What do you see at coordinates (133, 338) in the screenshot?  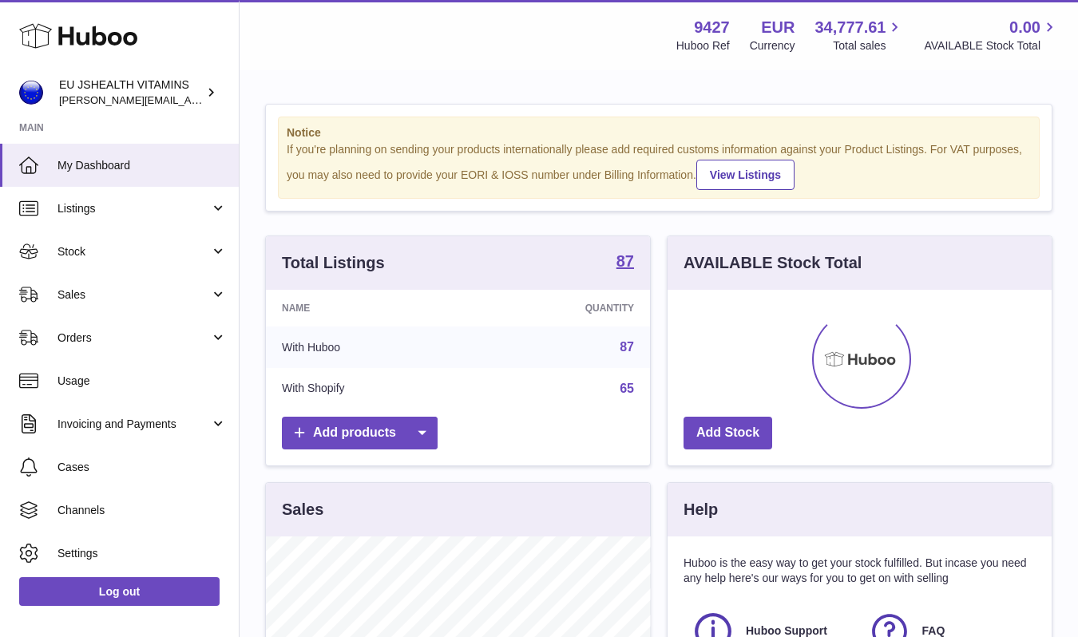 I see `span: Orders` at bounding box center [133, 338].